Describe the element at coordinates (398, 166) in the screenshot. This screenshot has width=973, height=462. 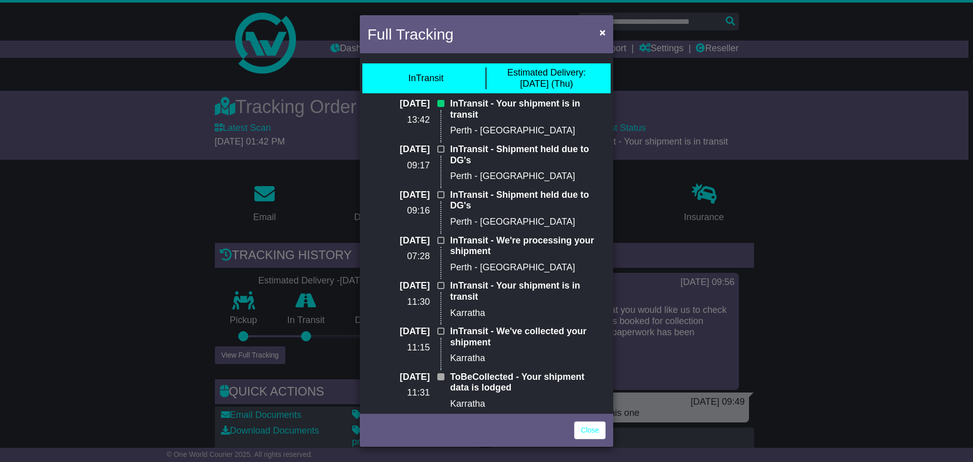
I see `p: 09:17` at that location.